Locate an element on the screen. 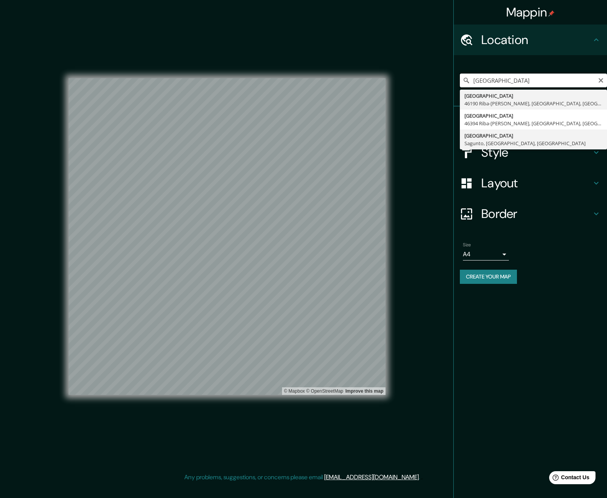 This screenshot has height=498, width=607. h4: Border is located at coordinates (537, 214).